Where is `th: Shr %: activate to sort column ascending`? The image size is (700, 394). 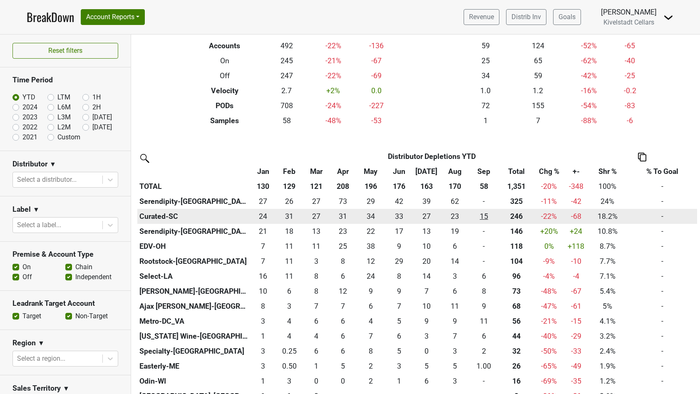
th: Shr %: activate to sort column ascending is located at coordinates (607, 172).